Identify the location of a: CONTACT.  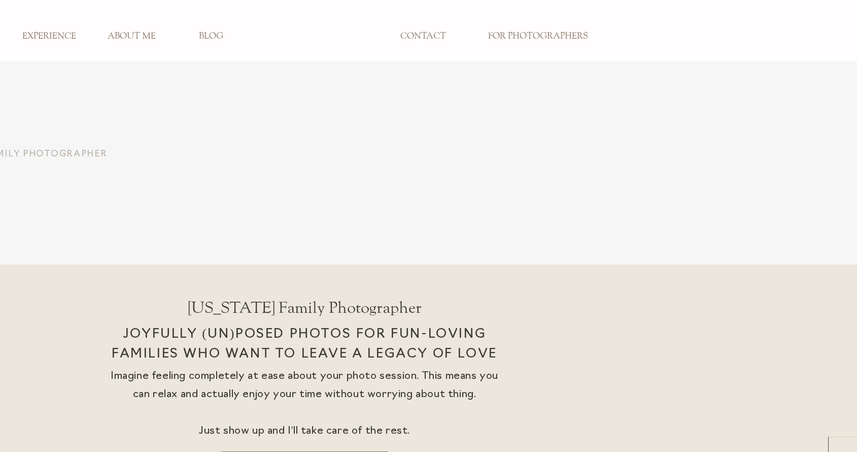
(423, 37).